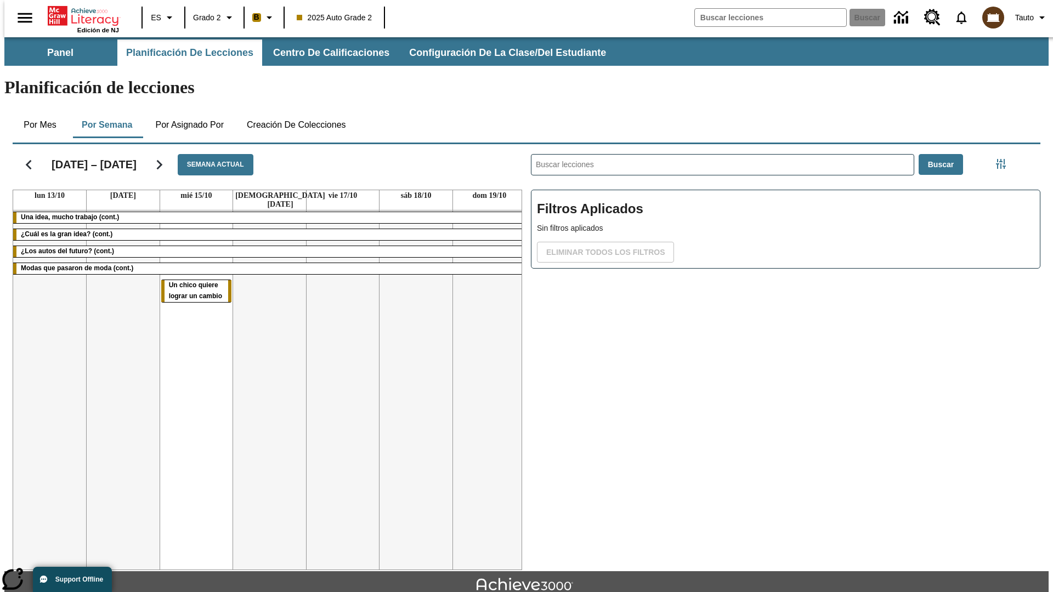  Describe the element at coordinates (156, 18) in the screenshot. I see `span: ES` at that location.